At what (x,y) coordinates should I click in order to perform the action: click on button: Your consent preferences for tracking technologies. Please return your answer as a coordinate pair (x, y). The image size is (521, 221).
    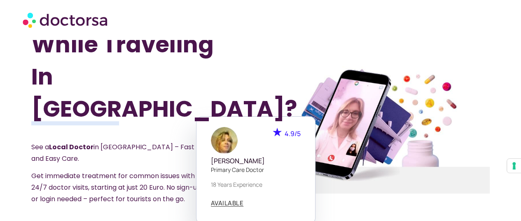
    Looking at the image, I should click on (514, 166).